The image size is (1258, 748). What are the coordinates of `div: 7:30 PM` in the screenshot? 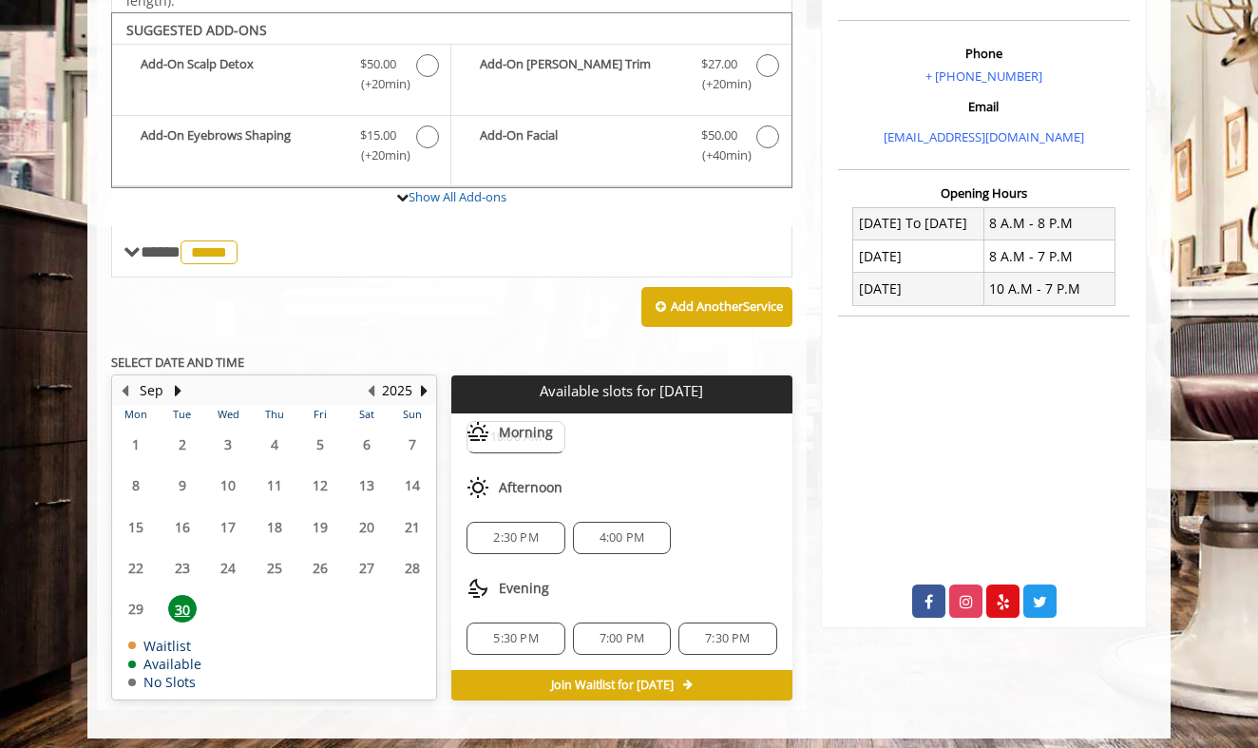 It's located at (727, 639).